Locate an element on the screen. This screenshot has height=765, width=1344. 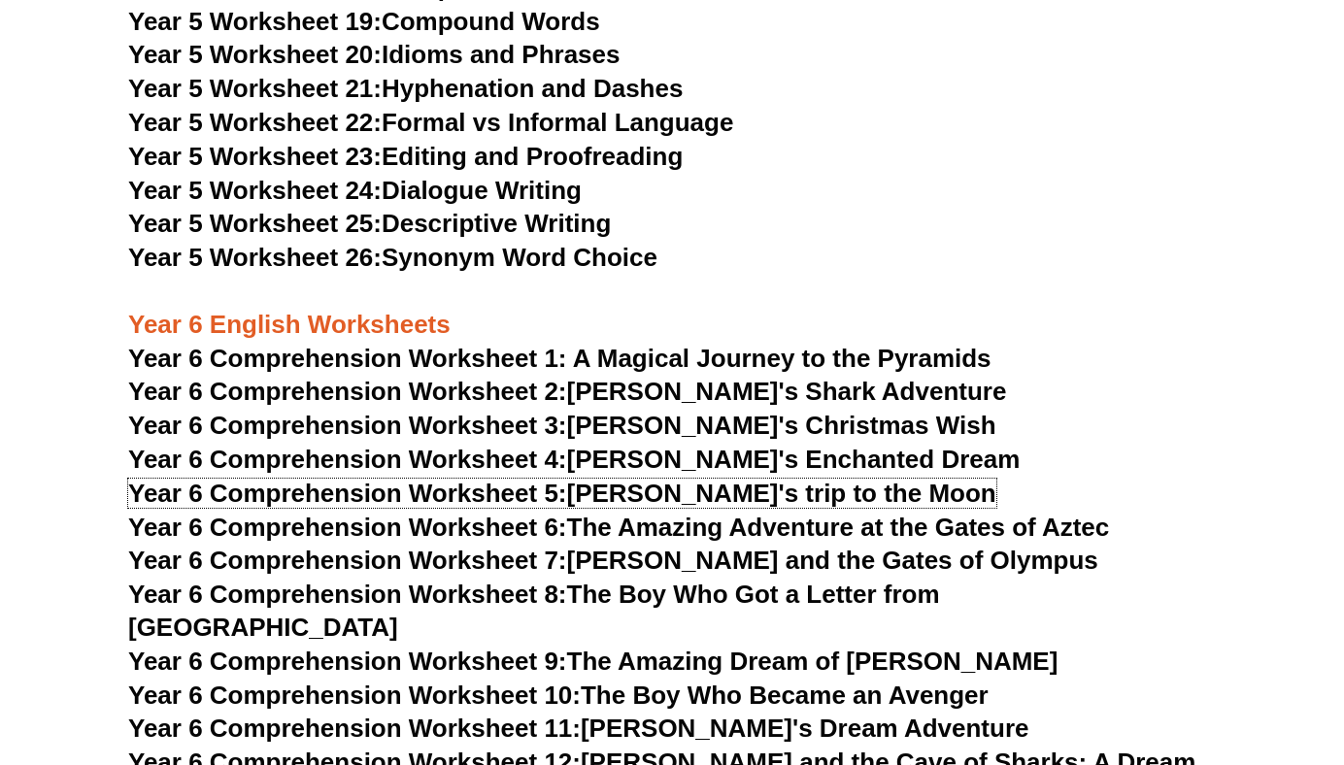
span: Year 5 Worksheet 26: is located at coordinates (254, 257).